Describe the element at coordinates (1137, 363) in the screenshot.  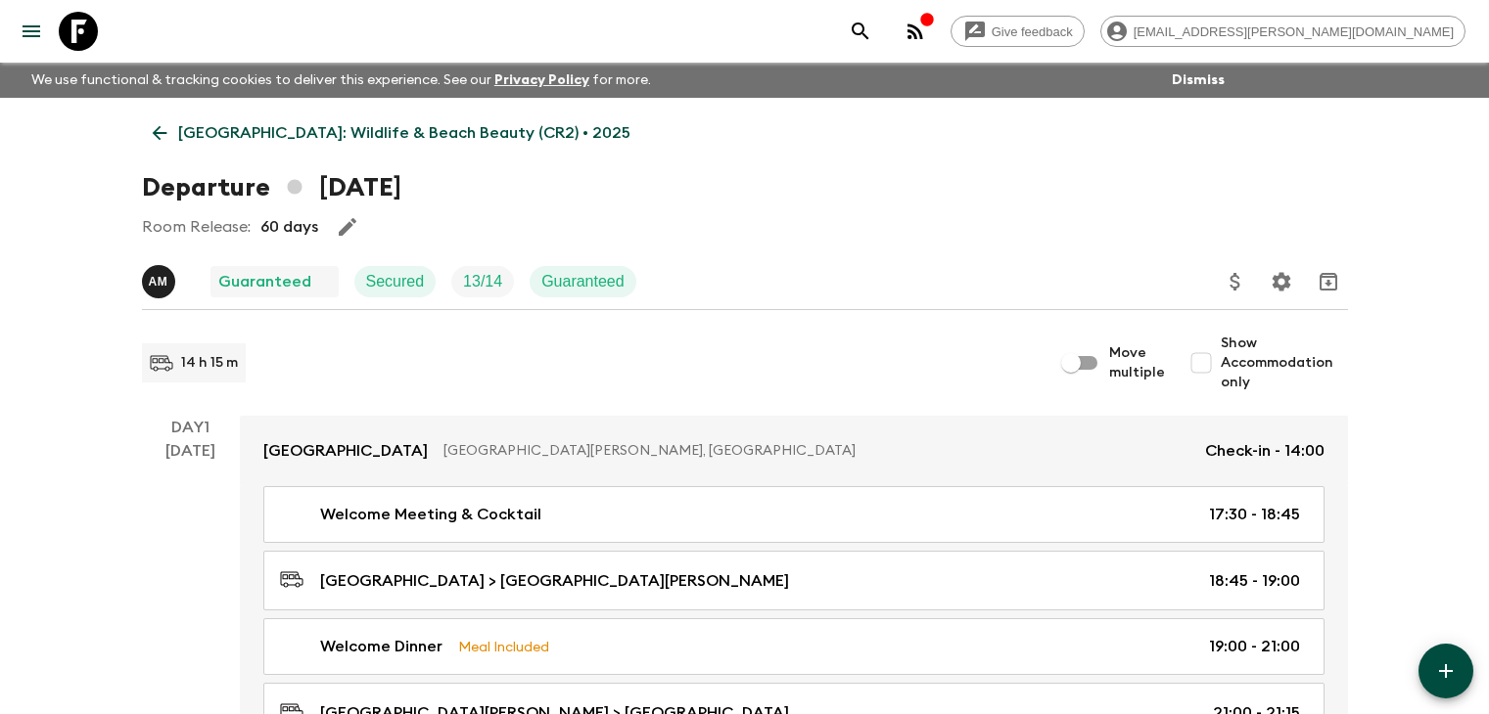
I see `span: Move multiple` at that location.